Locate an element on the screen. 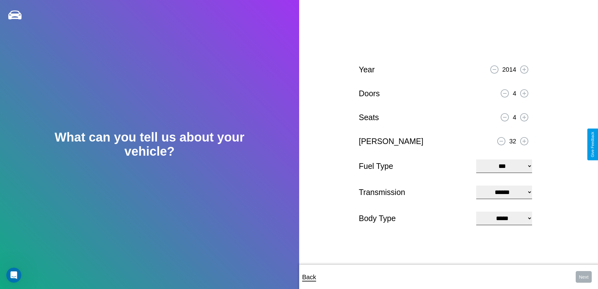 This screenshot has width=598, height=289. p: Doors is located at coordinates (369, 93).